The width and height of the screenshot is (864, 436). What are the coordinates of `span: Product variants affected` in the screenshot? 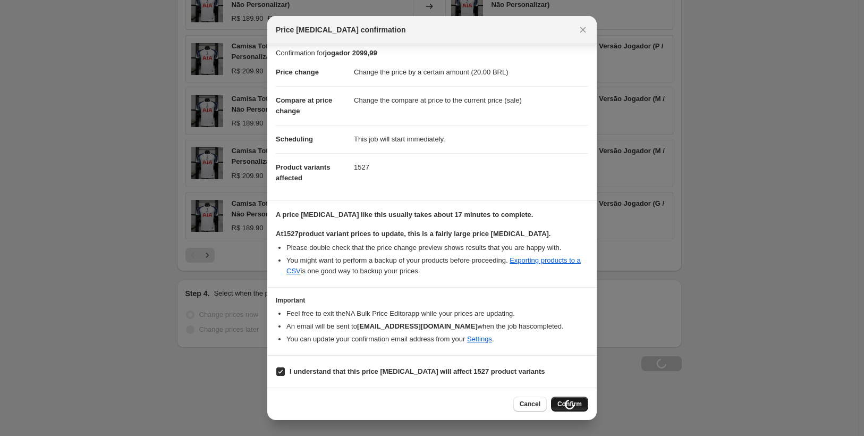 It's located at (303, 172).